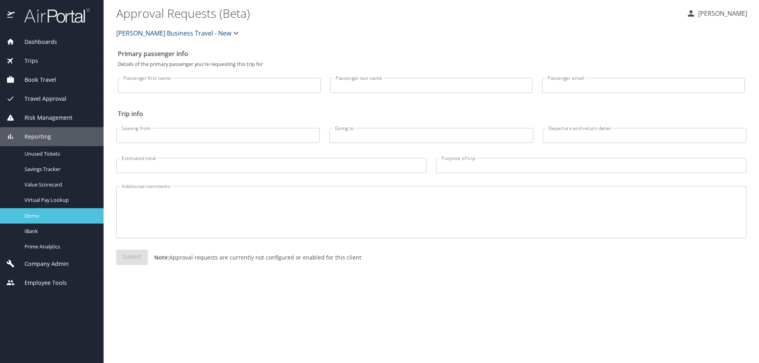  Describe the element at coordinates (40, 99) in the screenshot. I see `span: Travel Approval` at that location.